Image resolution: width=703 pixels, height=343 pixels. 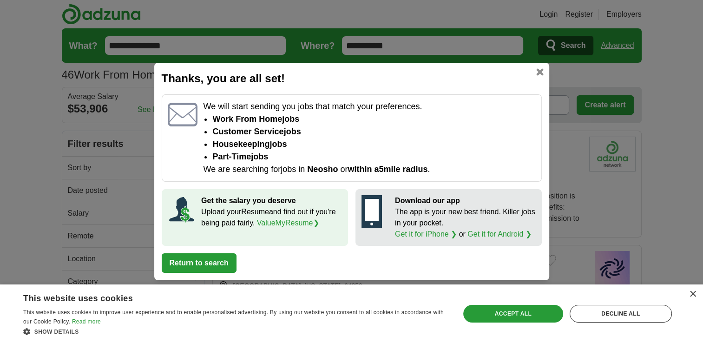 What do you see at coordinates (223, 297) in the screenshot?
I see `div: This website uses cookies` at bounding box center [223, 297].